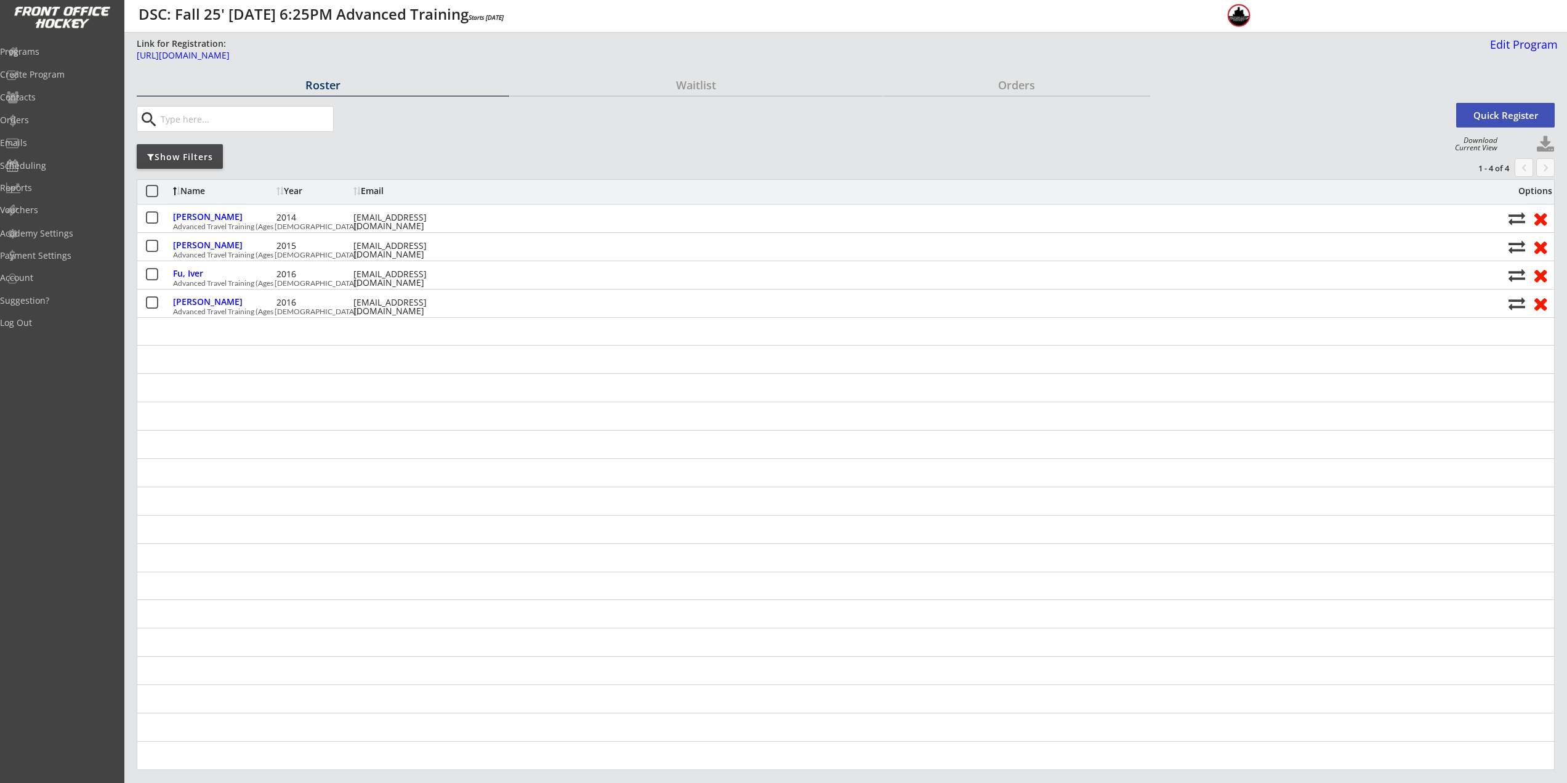 Image resolution: width=1567 pixels, height=783 pixels. What do you see at coordinates (1546, 145) in the screenshot?
I see `button: Click to download full roster. Your browser settings may try to block it, check your security set...` at bounding box center [1546, 145].